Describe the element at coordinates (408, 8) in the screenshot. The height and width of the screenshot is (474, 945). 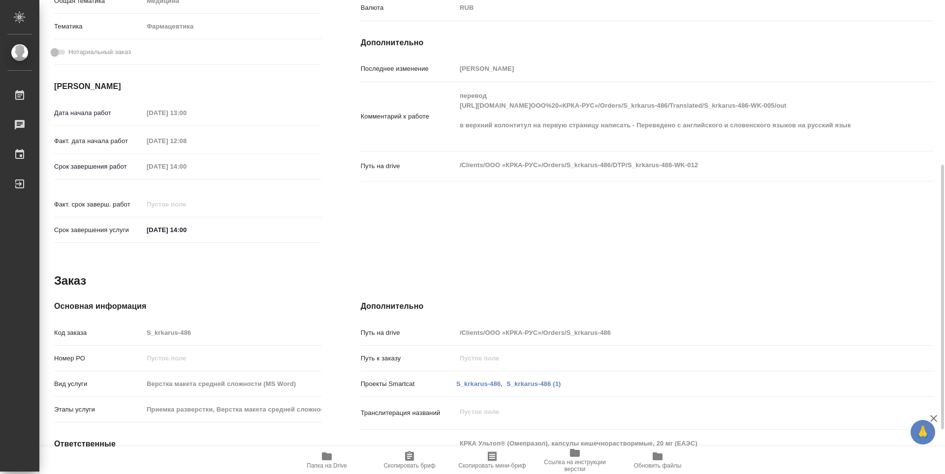
I see `p: Валюта` at that location.